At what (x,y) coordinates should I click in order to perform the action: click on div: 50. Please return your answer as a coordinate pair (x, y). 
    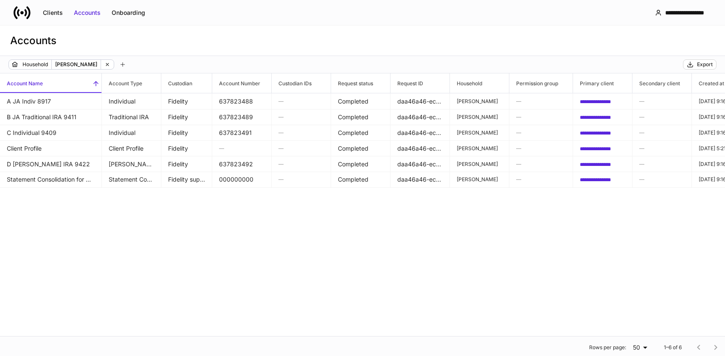
    Looking at the image, I should click on (640, 348).